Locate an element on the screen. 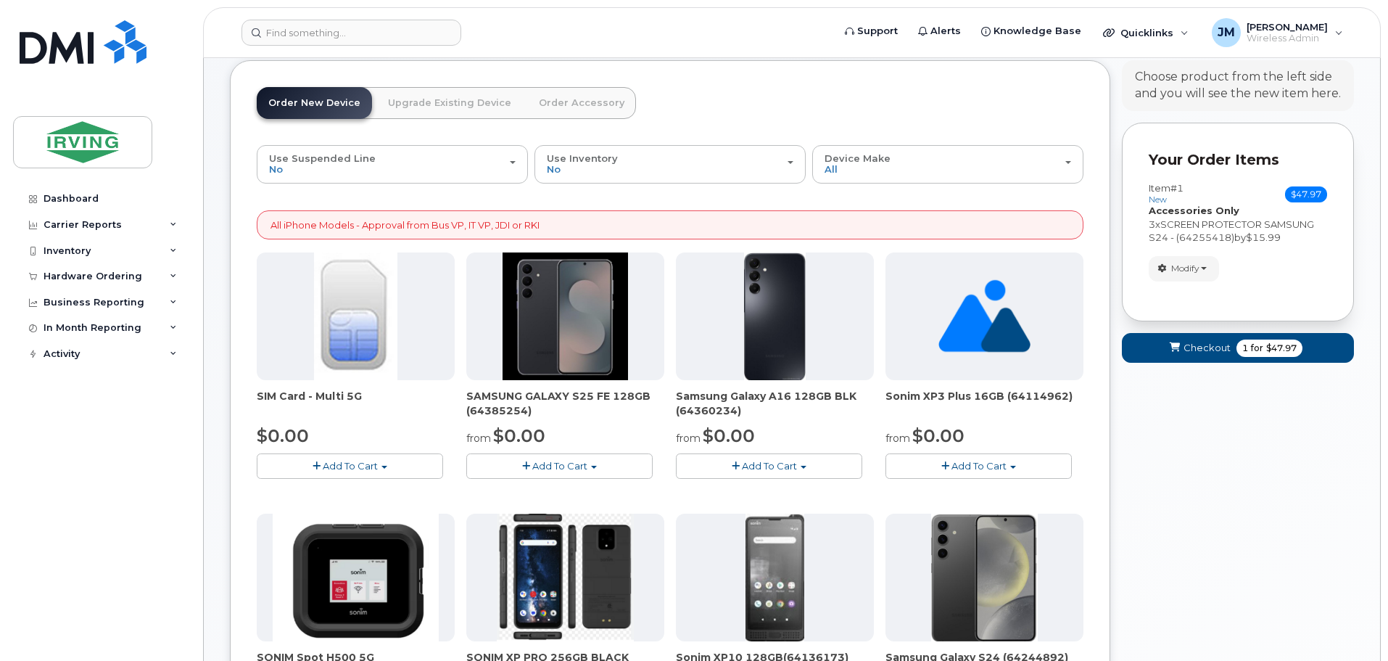 The width and height of the screenshot is (1388, 661). span: Checkout is located at coordinates (1207, 347).